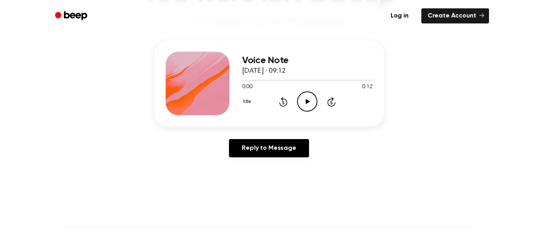 Image resolution: width=538 pixels, height=238 pixels. I want to click on a: Reply to Message, so click(269, 148).